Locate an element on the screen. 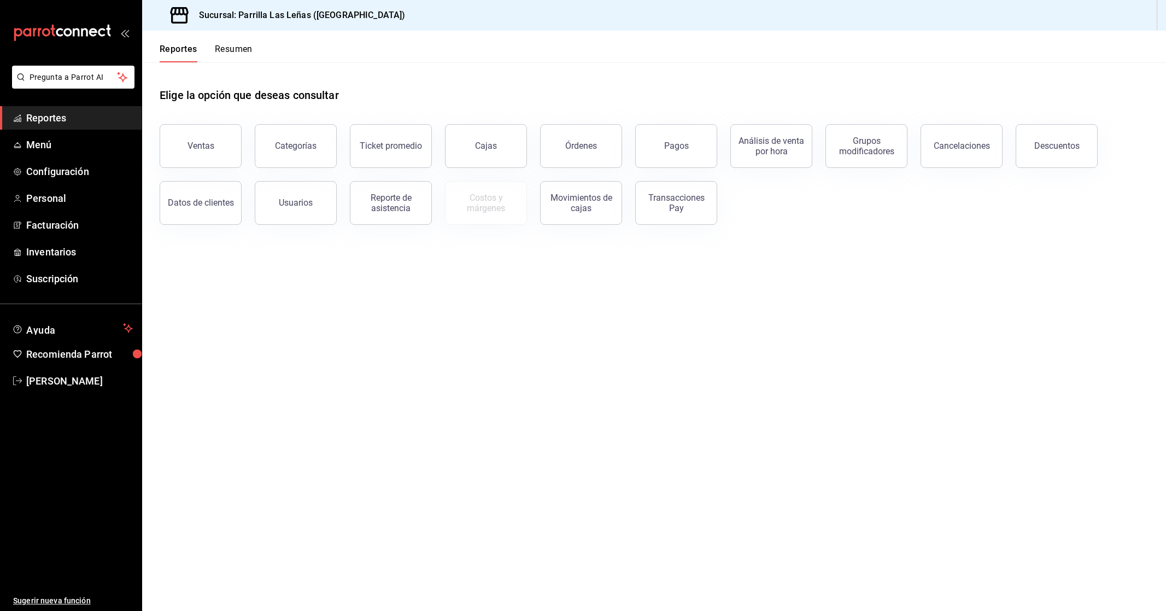 The width and height of the screenshot is (1166, 611). div: Transacciones Pay is located at coordinates (676, 203).